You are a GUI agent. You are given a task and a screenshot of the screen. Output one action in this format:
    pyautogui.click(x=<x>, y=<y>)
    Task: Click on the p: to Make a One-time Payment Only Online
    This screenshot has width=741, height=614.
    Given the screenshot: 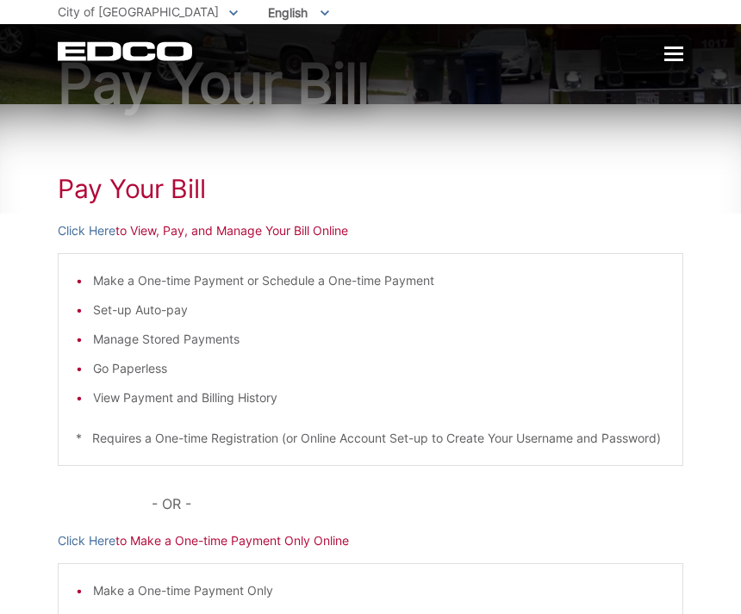 What is the action you would take?
    pyautogui.click(x=371, y=541)
    